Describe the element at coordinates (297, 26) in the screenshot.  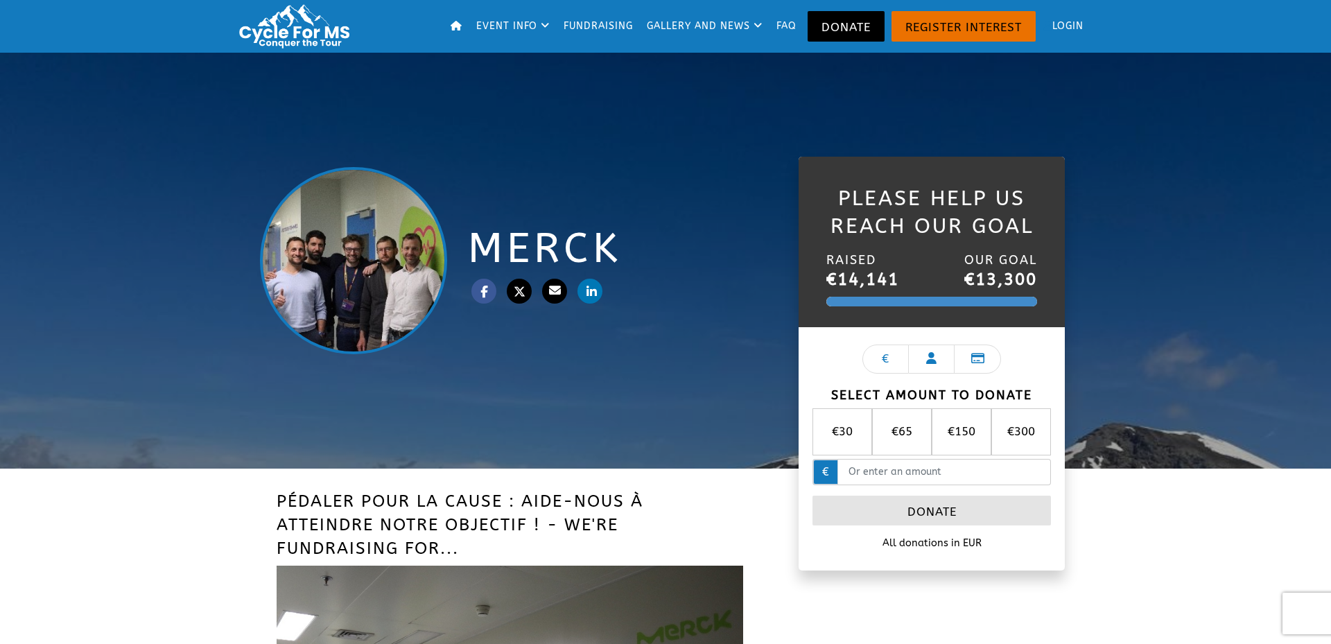
I see `img: Cycle for MS: Conquer the Tour` at that location.